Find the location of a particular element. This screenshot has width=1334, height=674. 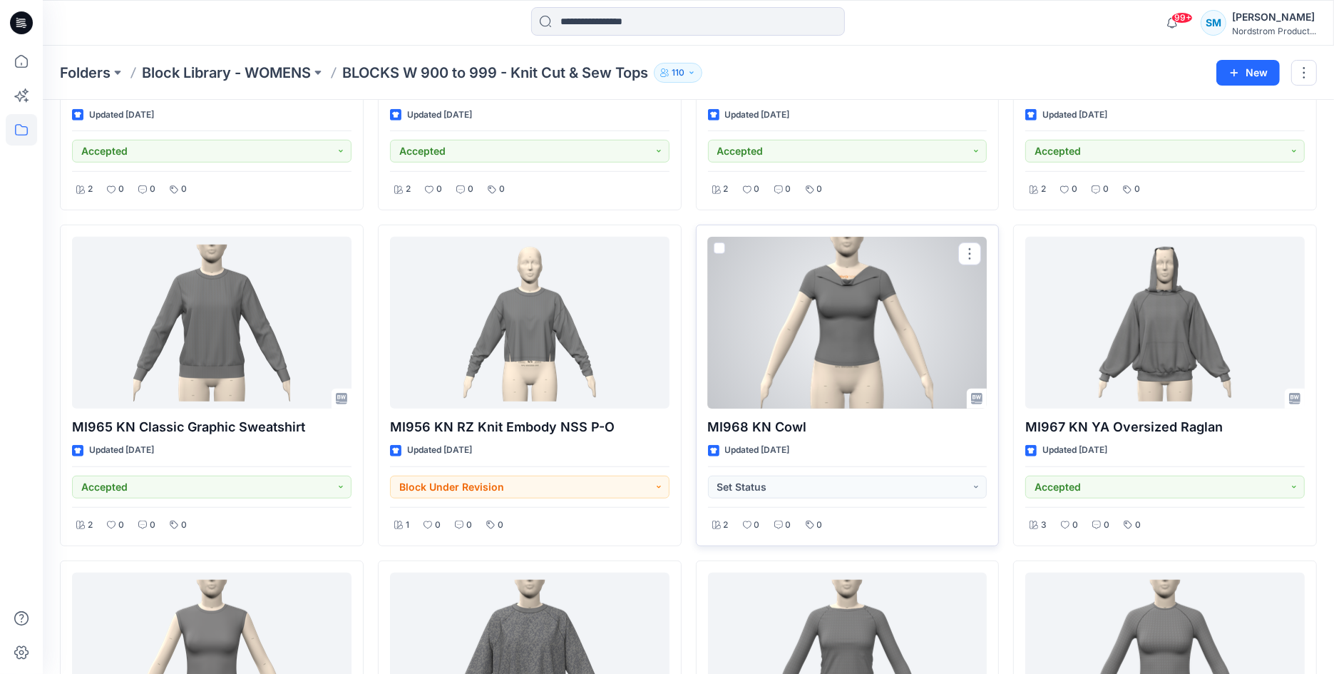

a: Folders is located at coordinates (85, 73).